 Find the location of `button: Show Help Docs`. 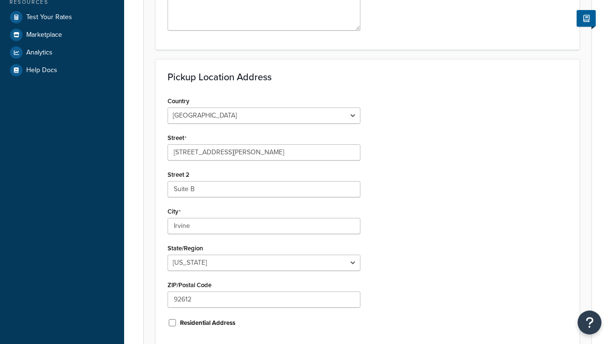

button: Show Help Docs is located at coordinates (587, 18).